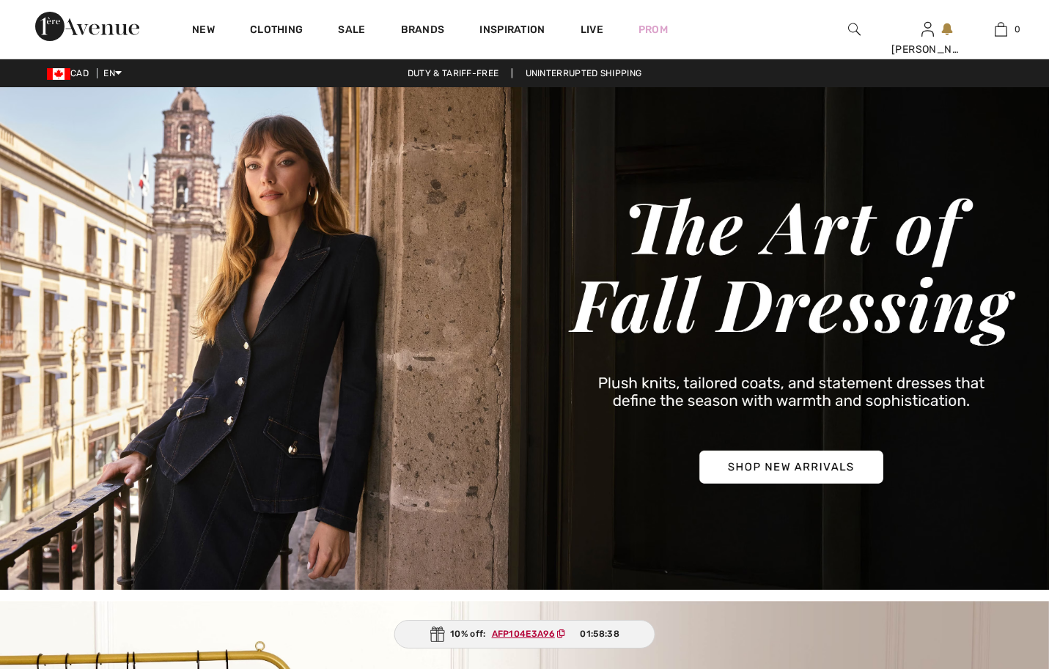 This screenshot has height=669, width=1049. Describe the element at coordinates (523, 634) in the screenshot. I see `ins: AFP104E3A96` at that location.